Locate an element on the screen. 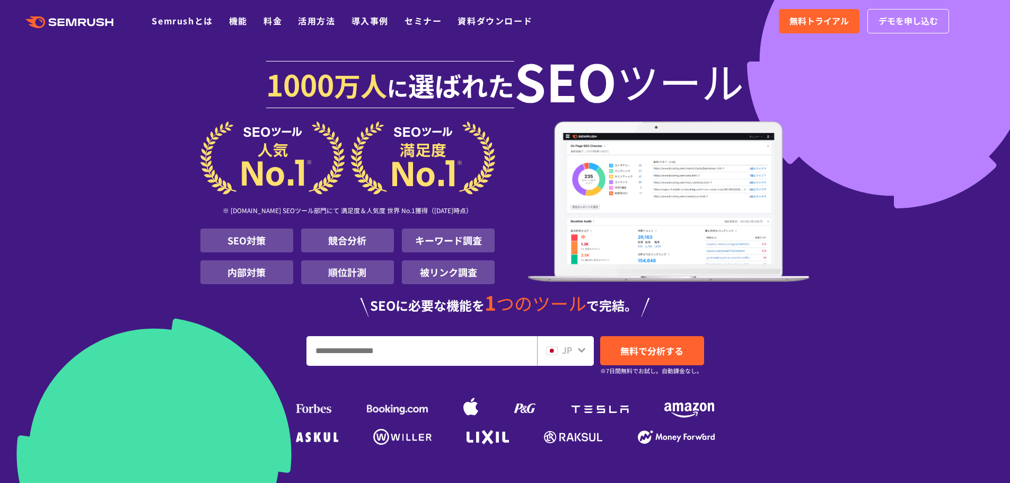 The image size is (1010, 483). span: 無料トライアル is located at coordinates (819, 21).